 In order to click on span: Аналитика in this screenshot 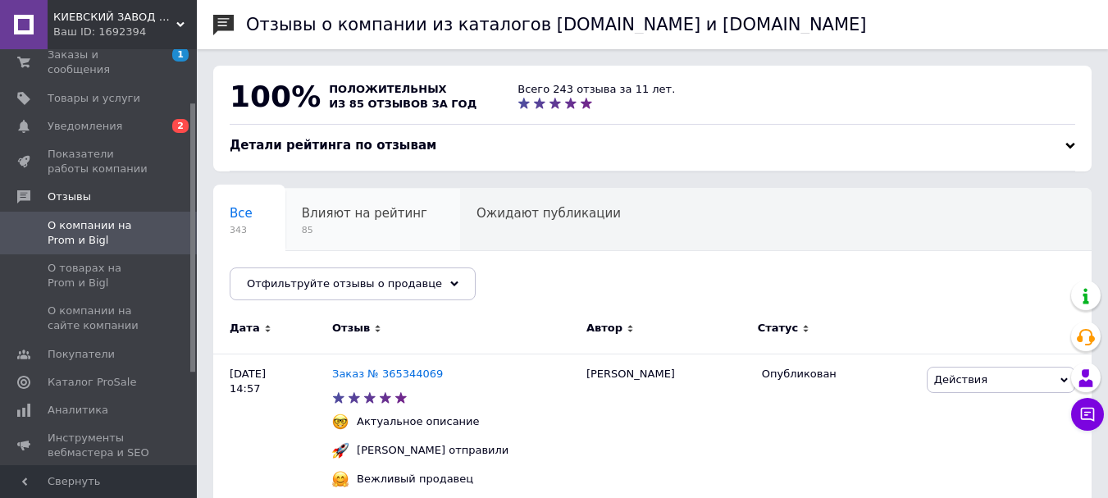, I will do `click(78, 410)`.